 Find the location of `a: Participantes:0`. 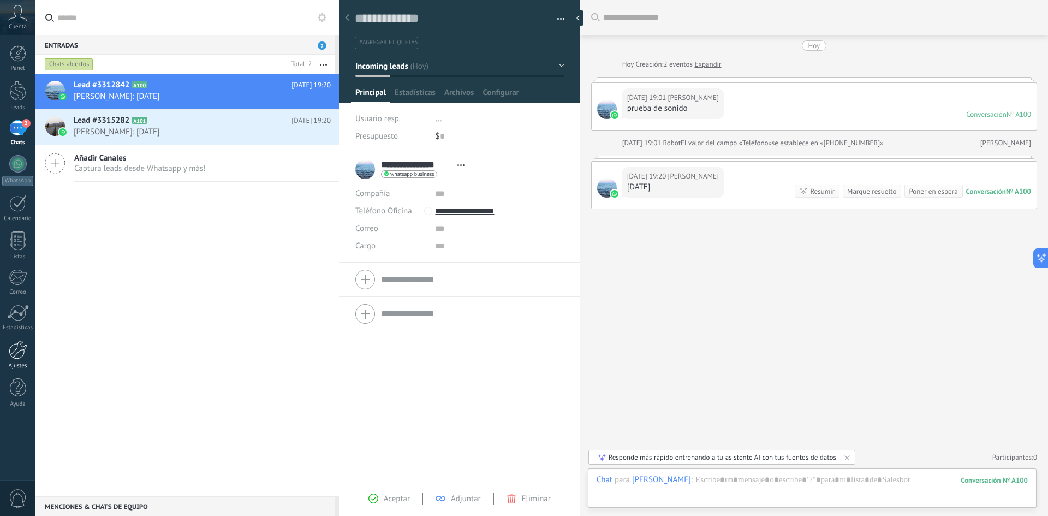

a: Participantes:0 is located at coordinates (1015, 457).